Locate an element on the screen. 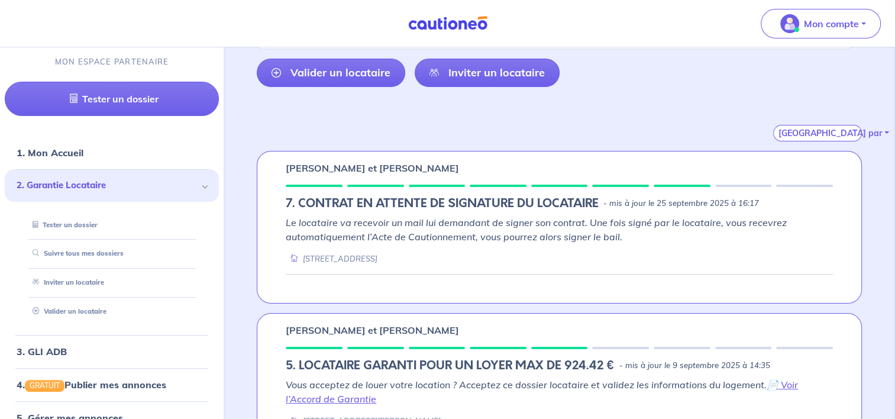 Image resolution: width=895 pixels, height=419 pixels. div: 4.GRATUITPublier mes annonces is located at coordinates (112, 385).